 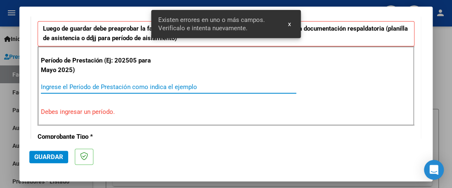 I want to click on span: Guardar, so click(x=49, y=157).